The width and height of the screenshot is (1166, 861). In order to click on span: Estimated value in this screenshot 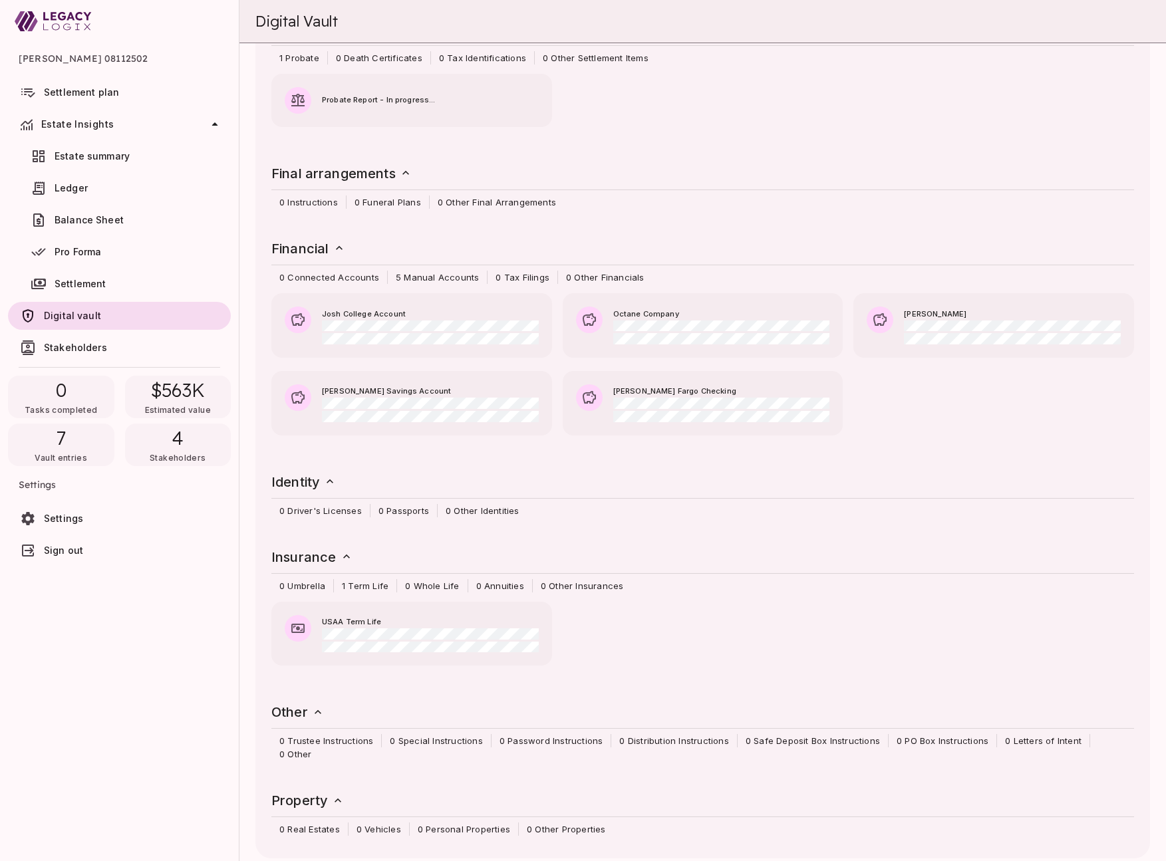, I will do `click(178, 410)`.